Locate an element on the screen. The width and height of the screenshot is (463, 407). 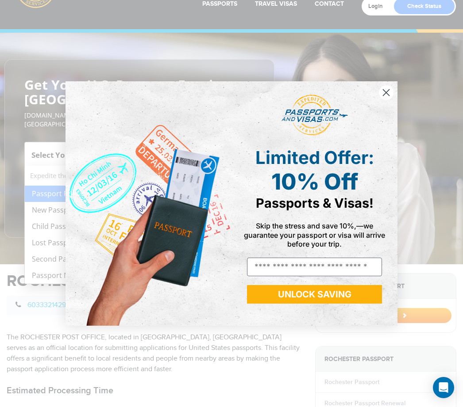
span: Limited Offer: is located at coordinates (314, 157).